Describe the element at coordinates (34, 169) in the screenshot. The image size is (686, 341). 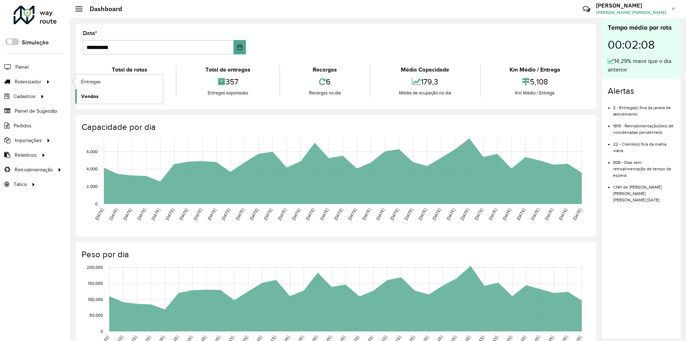
I see `span: Retroalimentação` at that location.